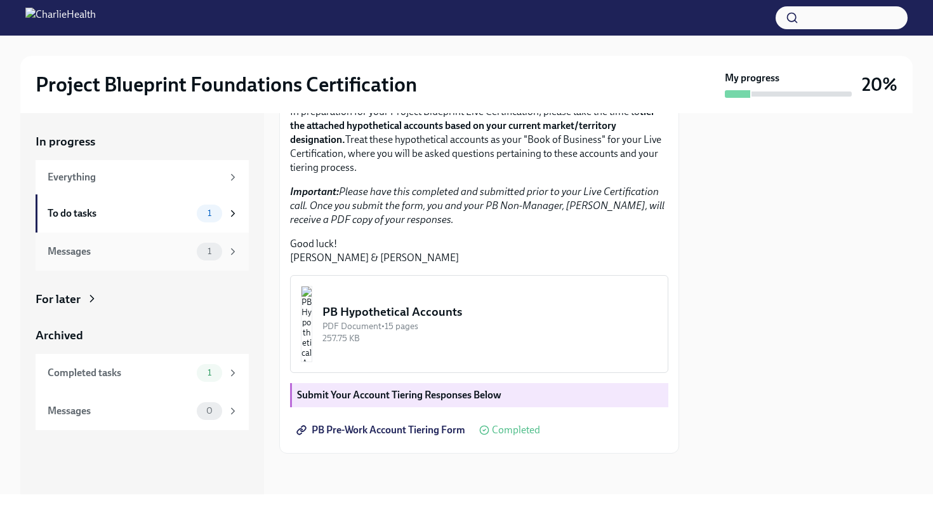  I want to click on a: In progress, so click(142, 142).